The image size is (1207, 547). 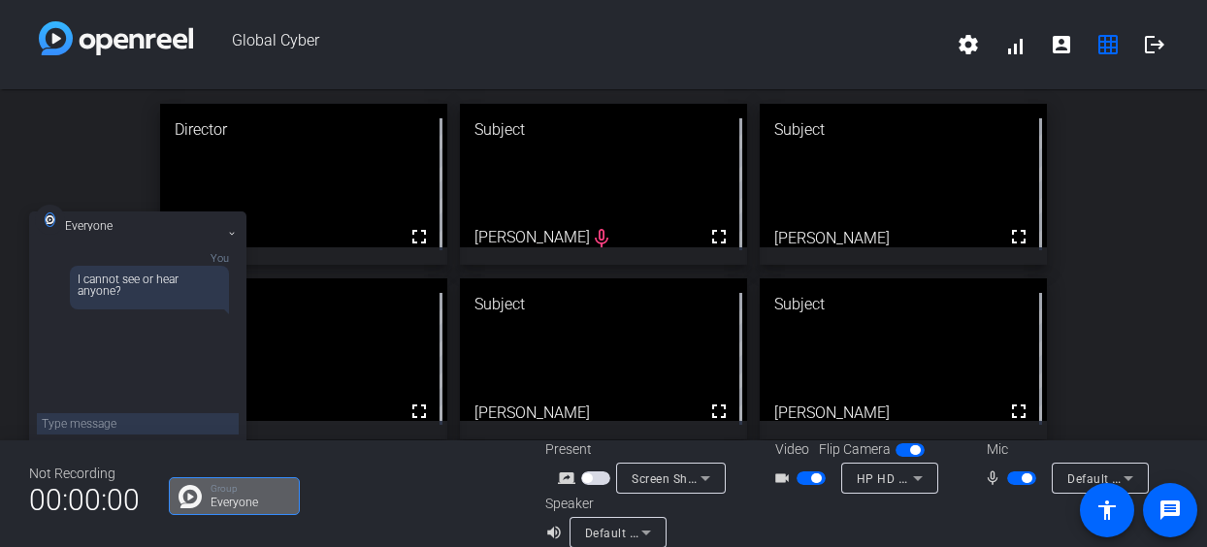 I want to click on div: Speaker, so click(x=604, y=504).